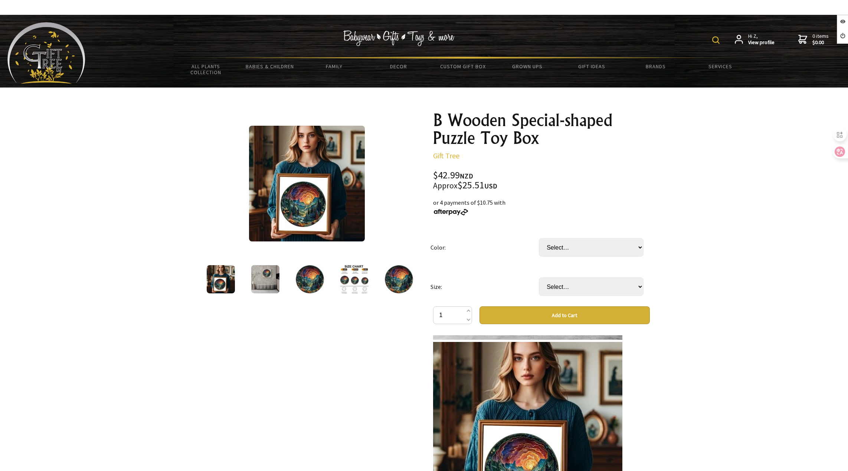 The image size is (848, 471). I want to click on a: Hi Z,View profile, so click(754, 39).